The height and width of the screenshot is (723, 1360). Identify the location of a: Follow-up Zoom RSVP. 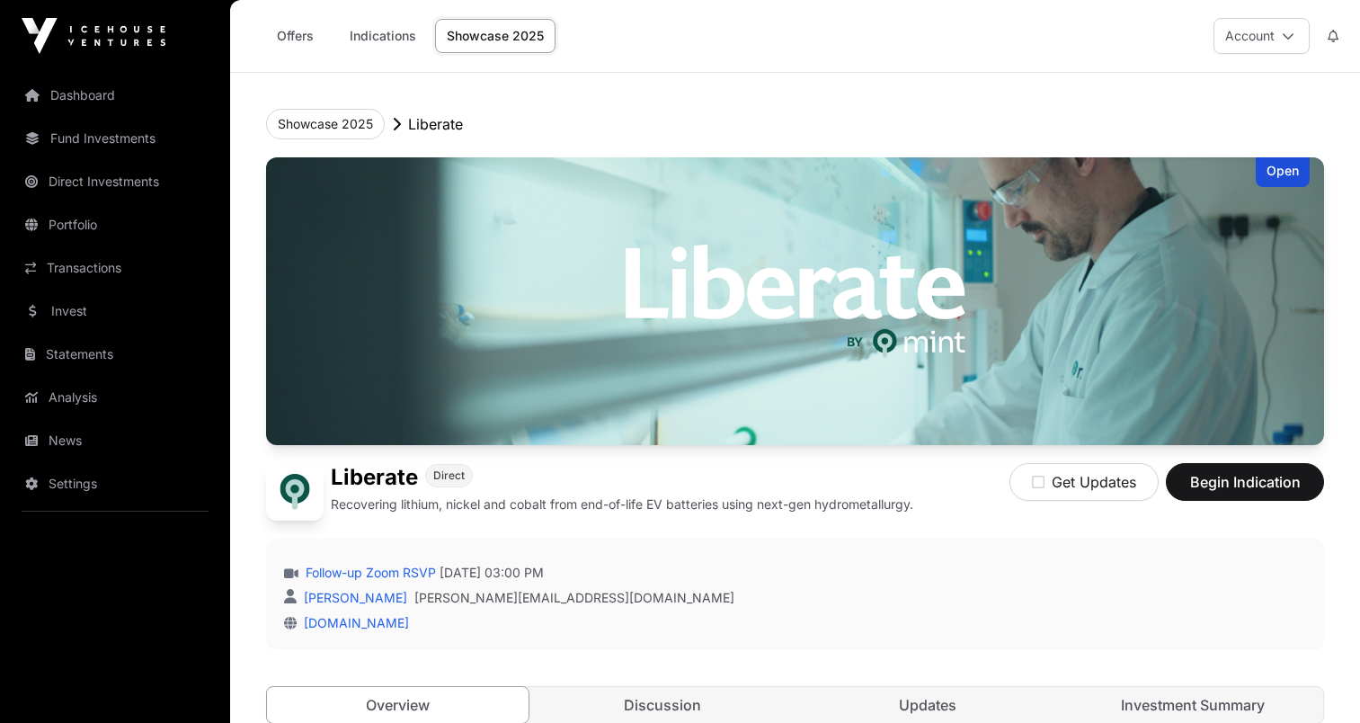
(369, 573).